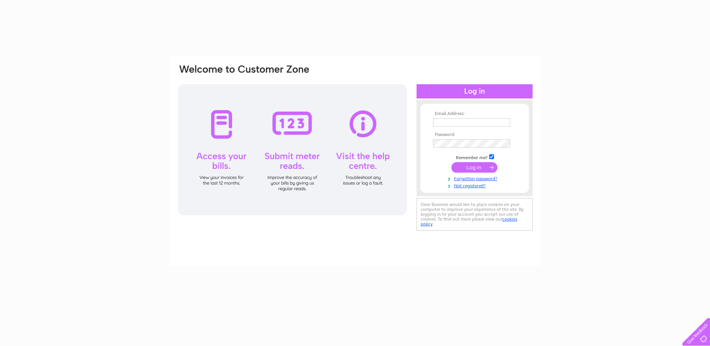 The height and width of the screenshot is (346, 710). What do you see at coordinates (475, 157) in the screenshot?
I see `td: Remember me?` at bounding box center [475, 157].